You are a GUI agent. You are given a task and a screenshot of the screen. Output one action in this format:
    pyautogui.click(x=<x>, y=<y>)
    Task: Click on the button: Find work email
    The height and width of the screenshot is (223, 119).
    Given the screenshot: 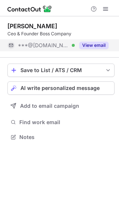 What is the action you would take?
    pyautogui.click(x=61, y=122)
    